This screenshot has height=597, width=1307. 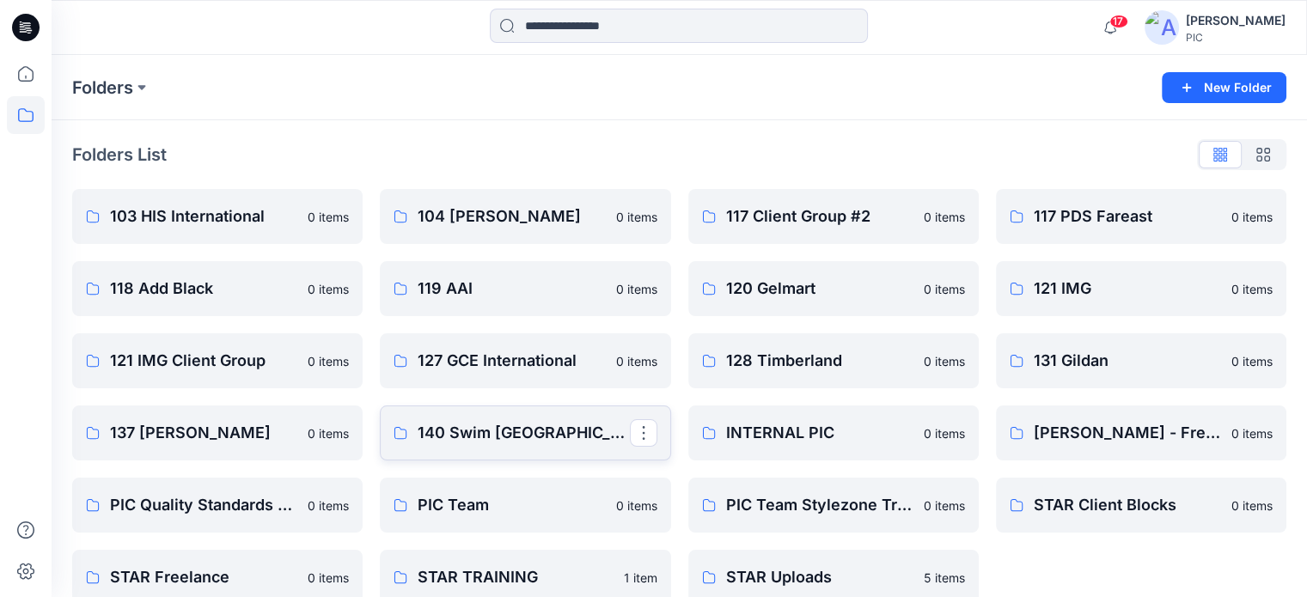 What do you see at coordinates (819, 577) in the screenshot?
I see `p: STAR Uploads` at bounding box center [819, 577].